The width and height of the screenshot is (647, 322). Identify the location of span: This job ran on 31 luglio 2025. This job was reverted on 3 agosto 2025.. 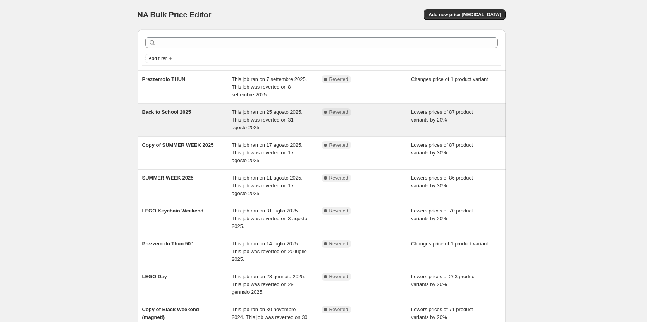
(269, 218).